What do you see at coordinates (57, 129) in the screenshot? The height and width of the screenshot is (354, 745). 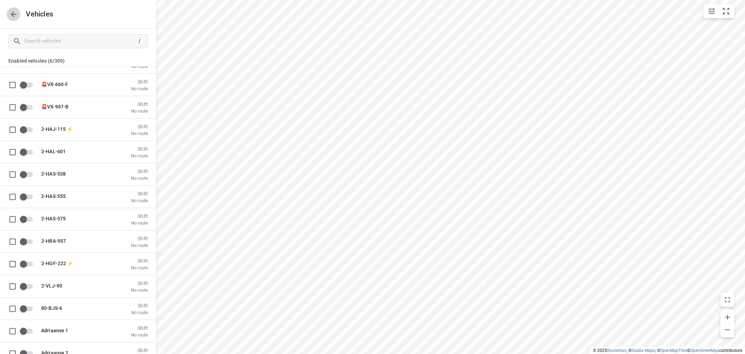 I see `span: 2-HAJ-115 ⚡` at bounding box center [57, 129].